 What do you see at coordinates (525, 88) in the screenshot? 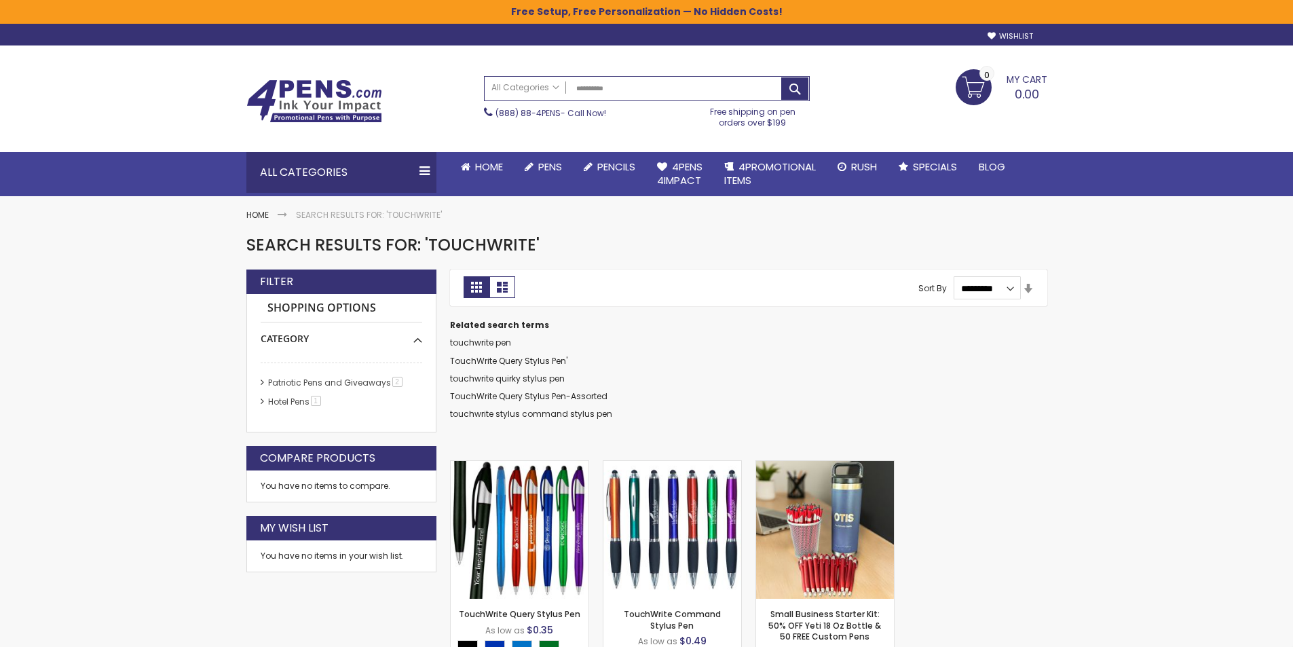
I see `a: All Categories` at bounding box center [525, 88].